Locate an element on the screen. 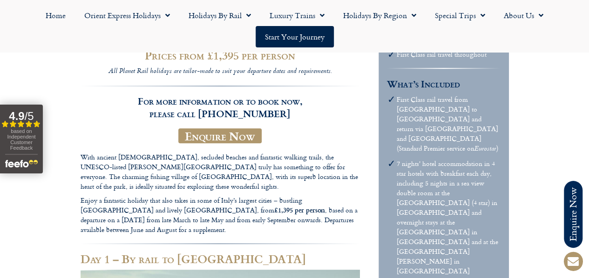 The image size is (589, 278). p: Enjoy a fantastic holiday that also takes in some of Italy’s largest cities – bustling [GEOGRAPHI... is located at coordinates (220, 215).